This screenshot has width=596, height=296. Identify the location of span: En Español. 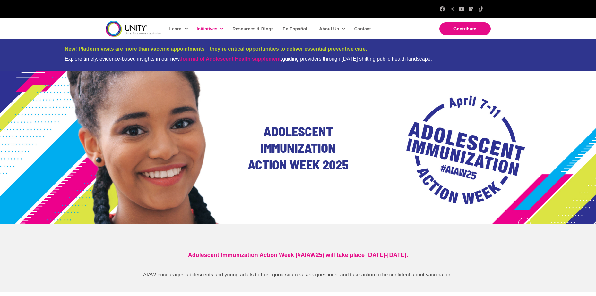
(295, 29).